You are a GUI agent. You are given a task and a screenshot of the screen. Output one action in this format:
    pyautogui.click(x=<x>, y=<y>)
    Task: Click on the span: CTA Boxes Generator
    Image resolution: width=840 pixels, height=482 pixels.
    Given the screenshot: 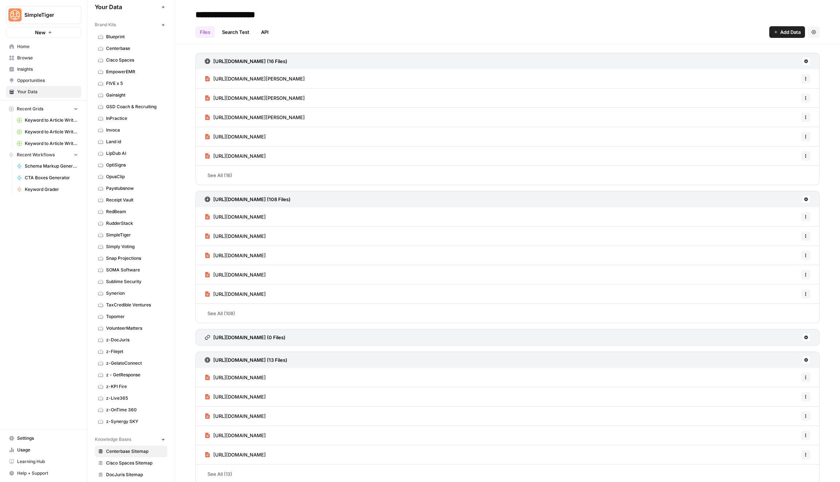 What is the action you would take?
    pyautogui.click(x=51, y=178)
    